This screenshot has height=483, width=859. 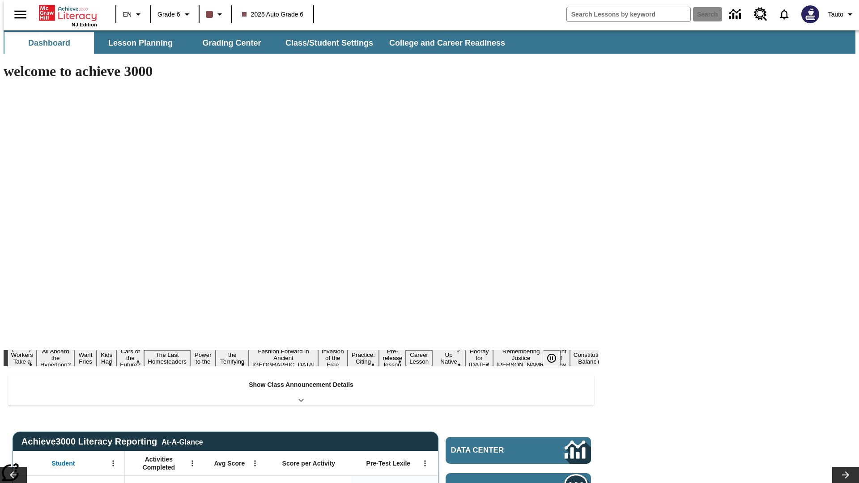 What do you see at coordinates (84, 25) in the screenshot?
I see `span: NJ Edition` at bounding box center [84, 25].